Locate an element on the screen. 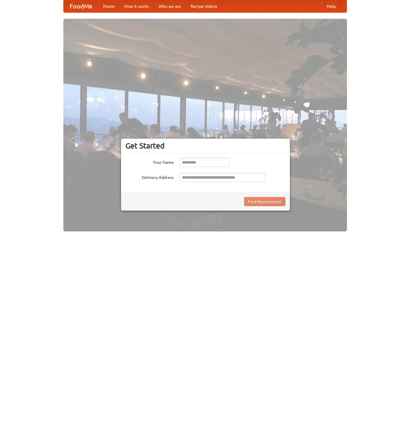  button: Find Restaurants! is located at coordinates (265, 202).